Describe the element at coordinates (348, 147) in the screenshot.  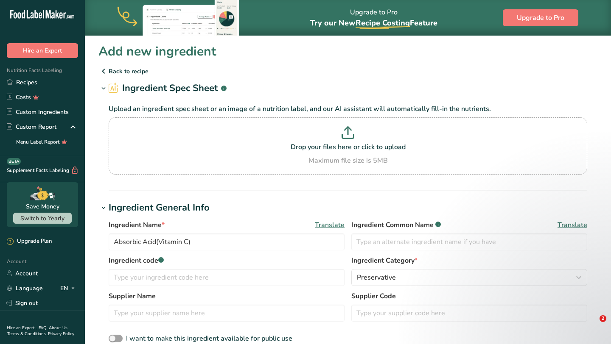
I see `p: Drop your files here or click to upload` at that location.